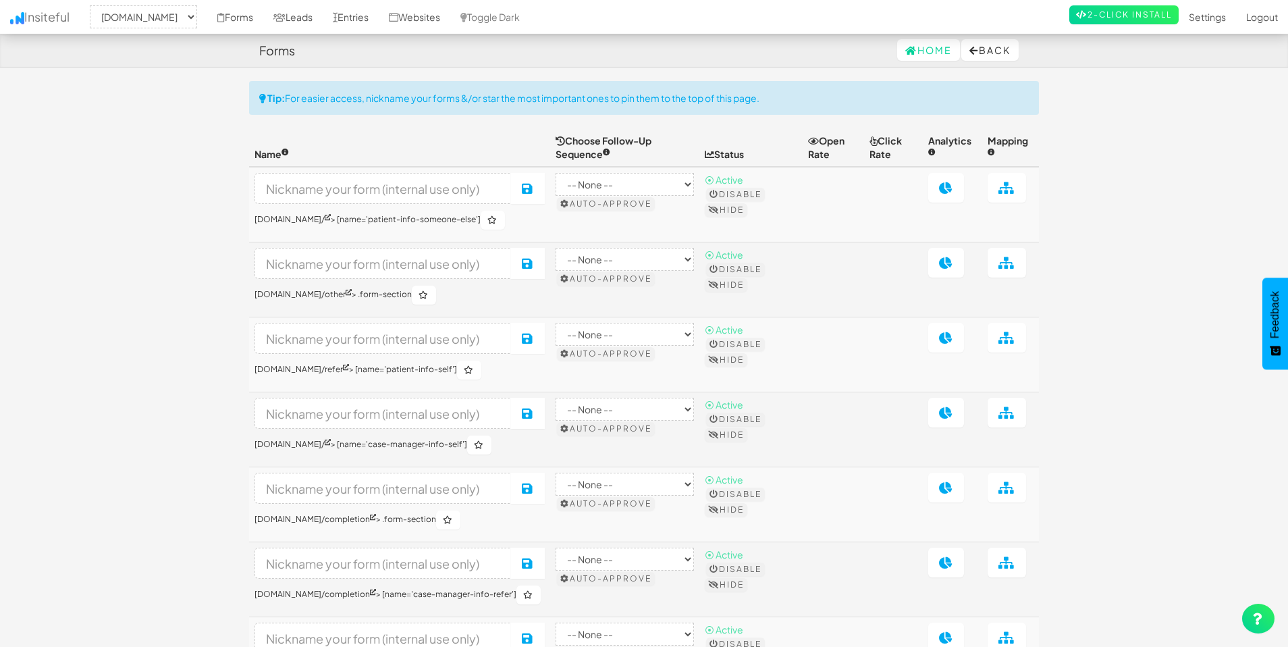  I want to click on th: Open Rate, so click(833, 147).